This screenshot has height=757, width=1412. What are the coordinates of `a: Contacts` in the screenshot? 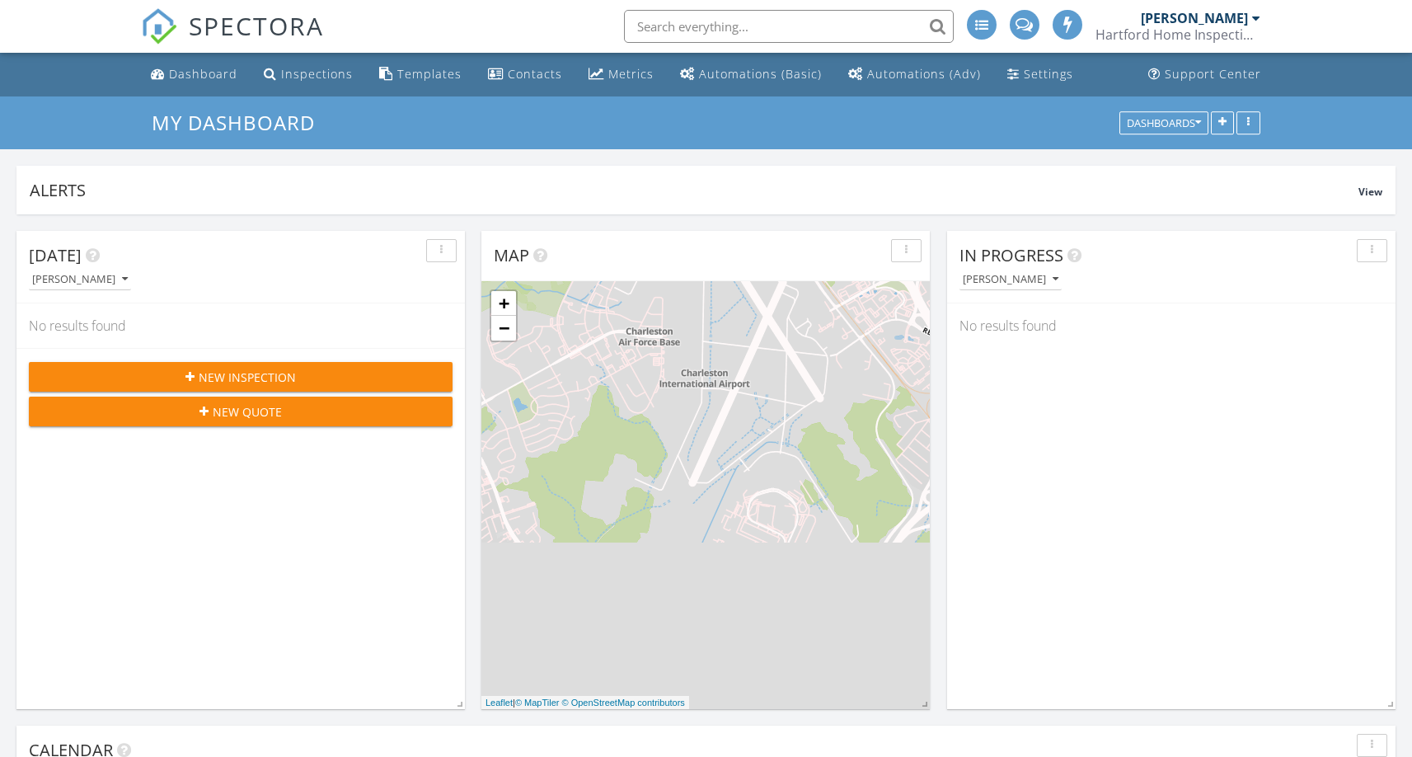 It's located at (525, 74).